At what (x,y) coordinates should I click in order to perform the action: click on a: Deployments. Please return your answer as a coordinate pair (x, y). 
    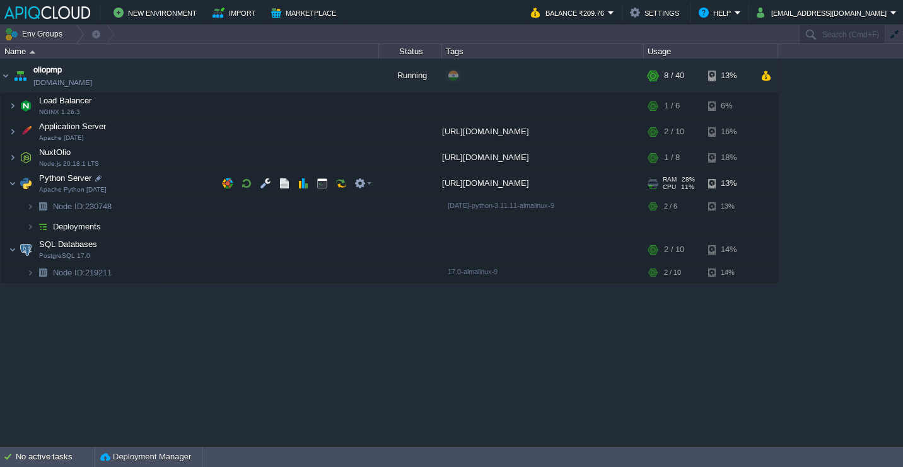
    Looking at the image, I should click on (77, 226).